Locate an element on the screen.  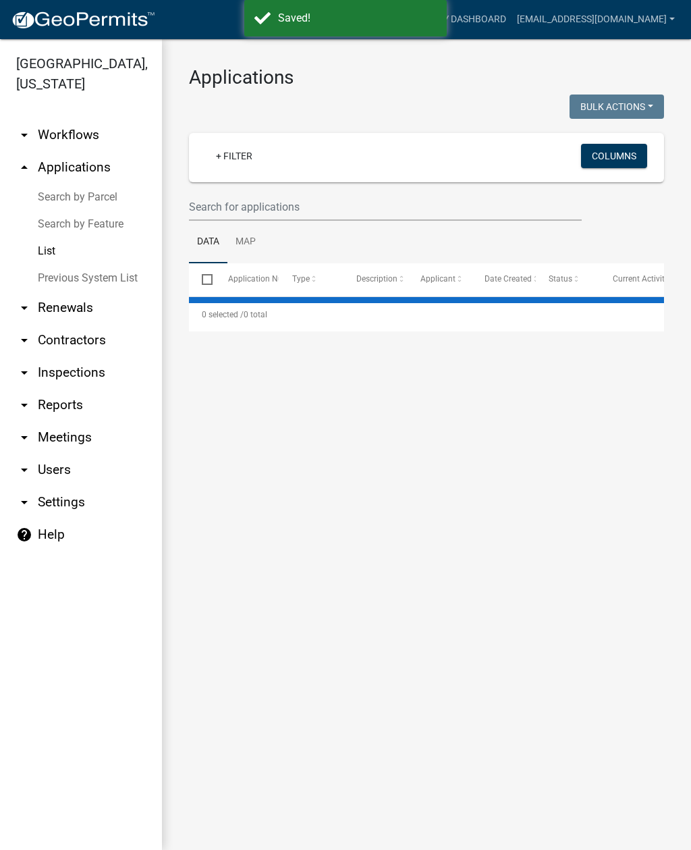
a: Data is located at coordinates (208, 242).